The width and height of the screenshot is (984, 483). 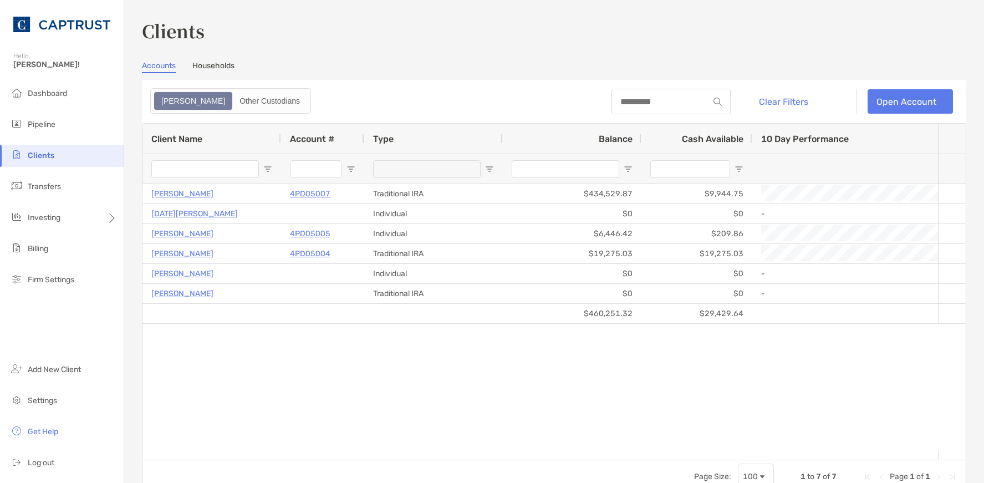 What do you see at coordinates (17, 369) in the screenshot?
I see `img: add_new_client icon` at bounding box center [17, 369].